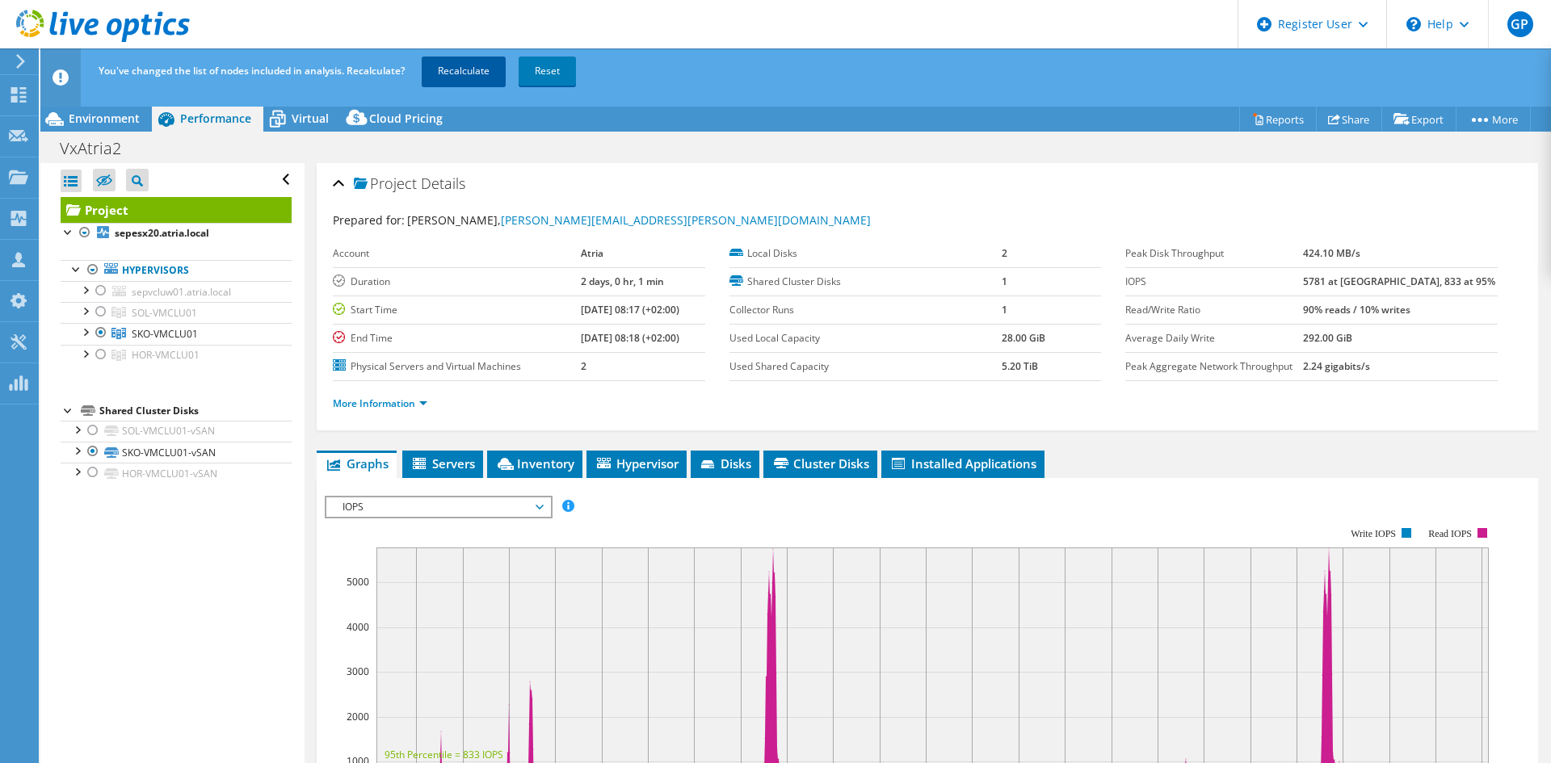 This screenshot has height=763, width=1551. What do you see at coordinates (195, 411) in the screenshot?
I see `div: Shared Cluster Disks` at bounding box center [195, 411].